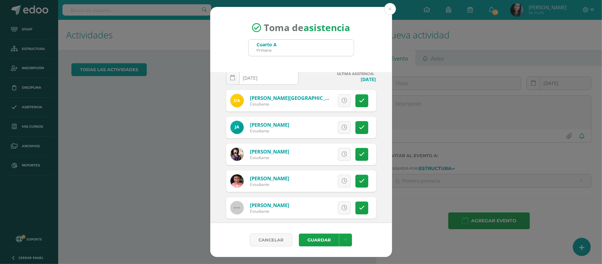  Describe the element at coordinates (262, 78) in the screenshot. I see `input: Fecha de Inasistencia` at that location.